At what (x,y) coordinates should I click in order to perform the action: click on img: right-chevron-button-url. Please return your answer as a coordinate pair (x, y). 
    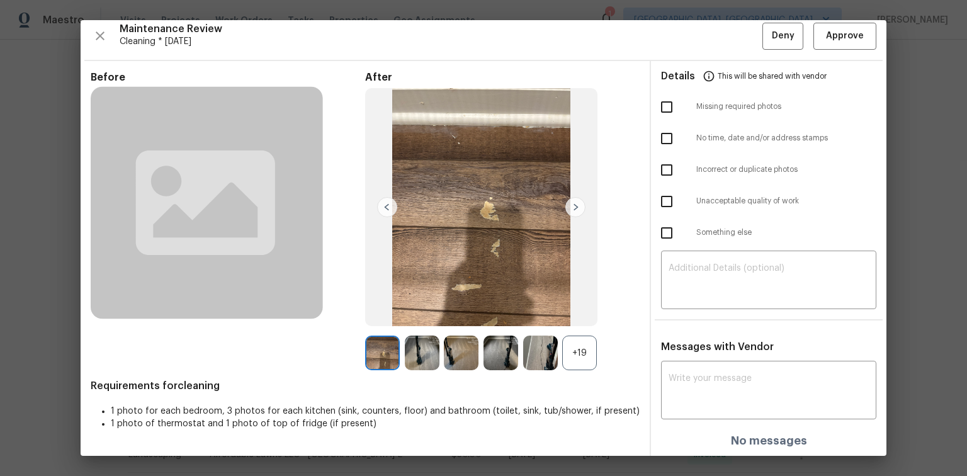
    Looking at the image, I should click on (576, 207).